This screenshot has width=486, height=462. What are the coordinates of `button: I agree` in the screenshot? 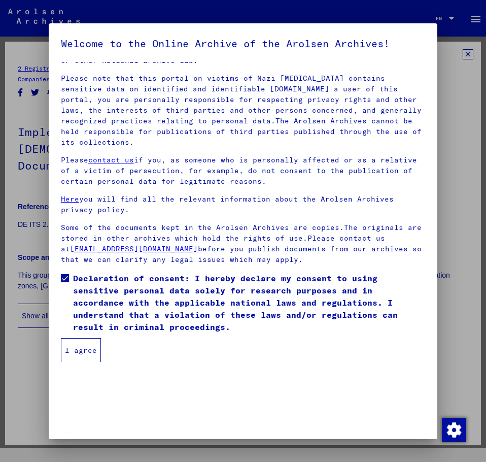 It's located at (81, 350).